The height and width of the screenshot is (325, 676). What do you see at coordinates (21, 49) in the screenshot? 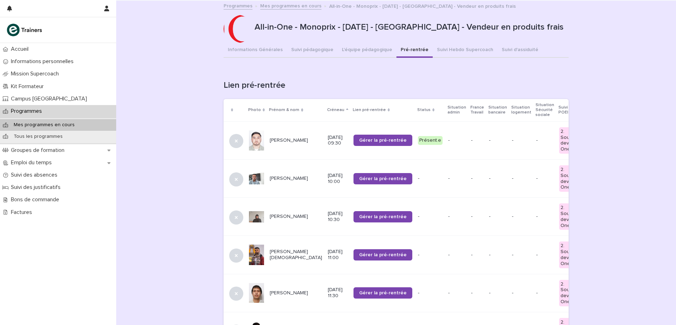
I see `p: Accueil` at bounding box center [21, 49].